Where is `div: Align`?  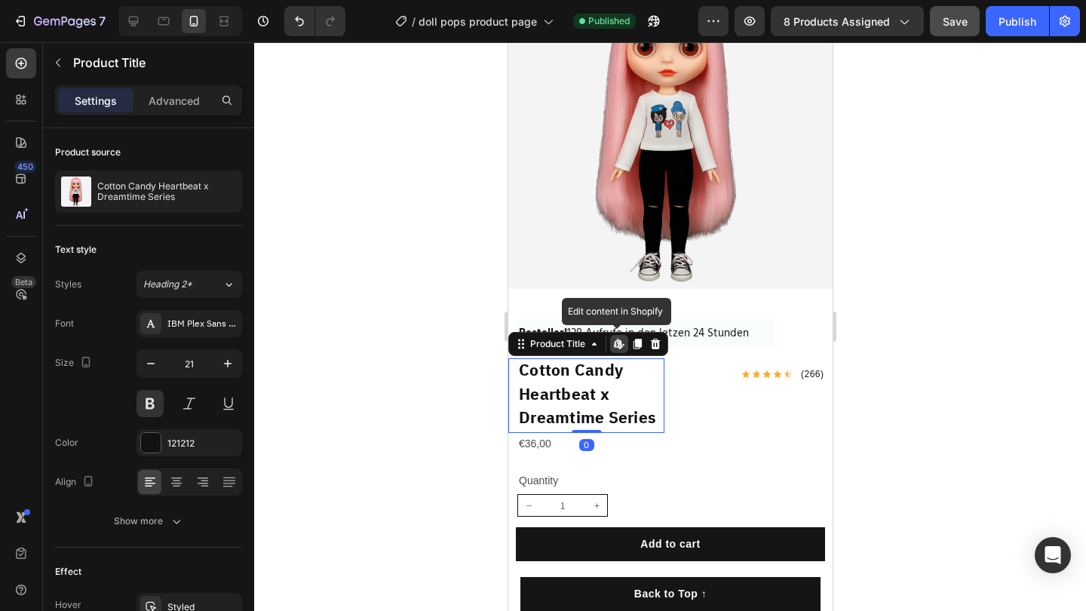
div: Align is located at coordinates (76, 482).